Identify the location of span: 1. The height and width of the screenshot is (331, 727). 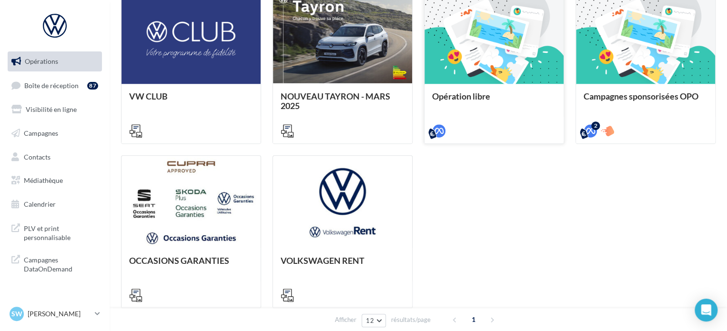
(473, 319).